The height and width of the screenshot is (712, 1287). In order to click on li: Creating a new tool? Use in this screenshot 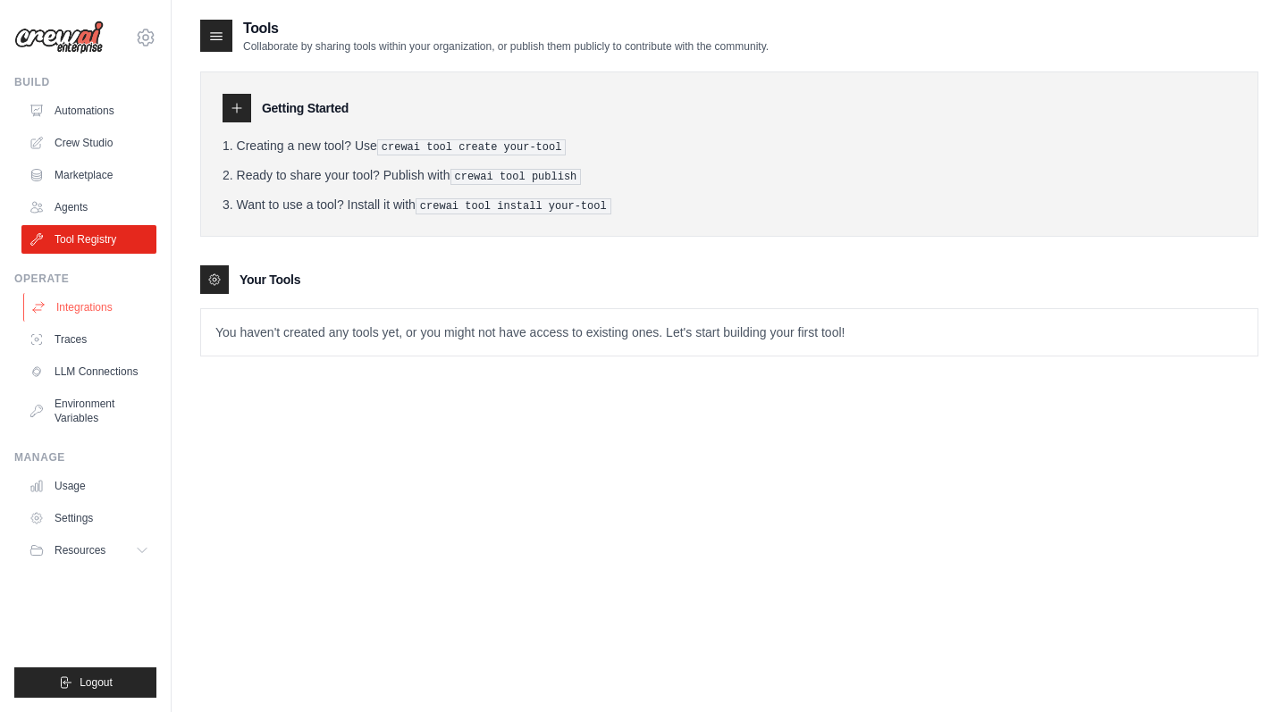, I will do `click(729, 146)`.